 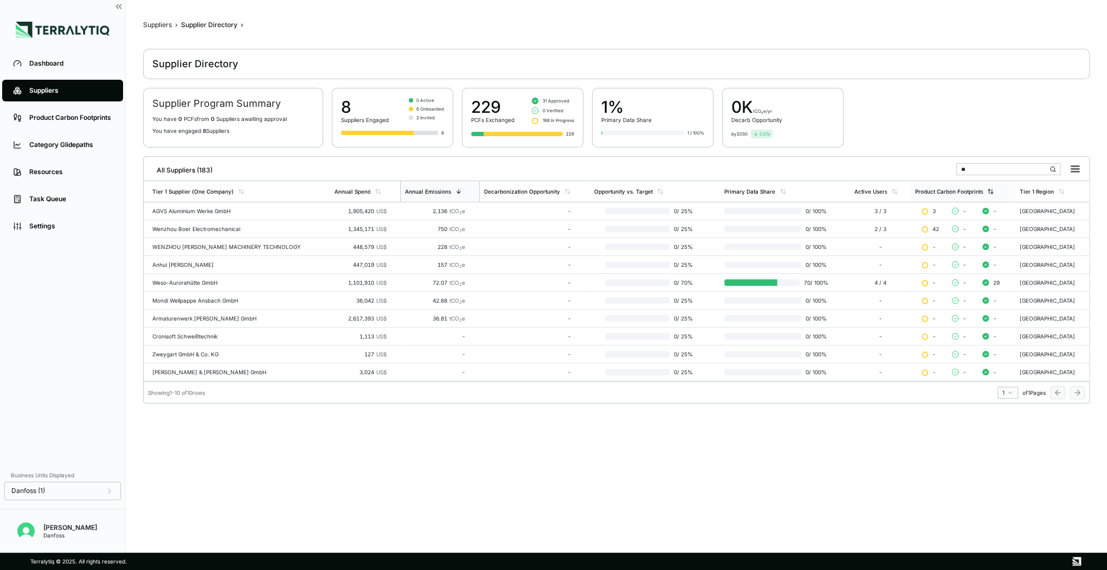 What do you see at coordinates (493, 120) in the screenshot?
I see `div: PCFs Exchanged` at bounding box center [493, 120].